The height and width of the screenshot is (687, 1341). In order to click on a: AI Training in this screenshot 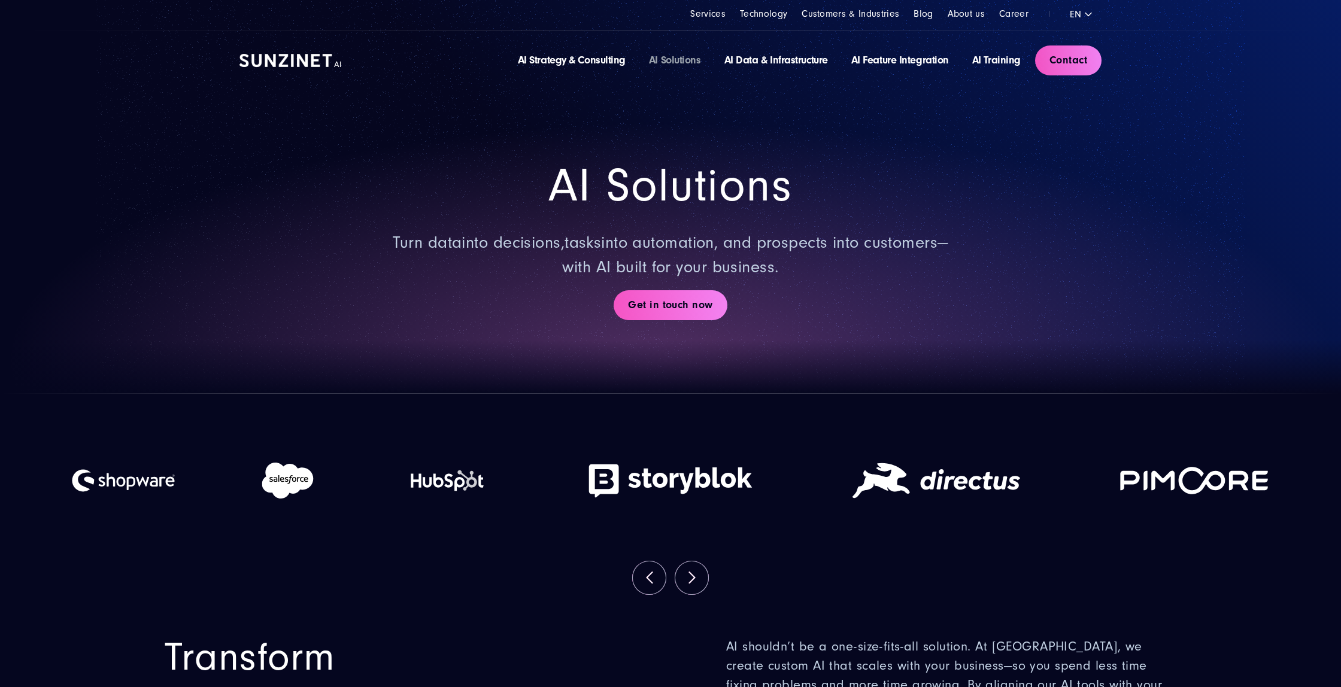, I will do `click(997, 60)`.